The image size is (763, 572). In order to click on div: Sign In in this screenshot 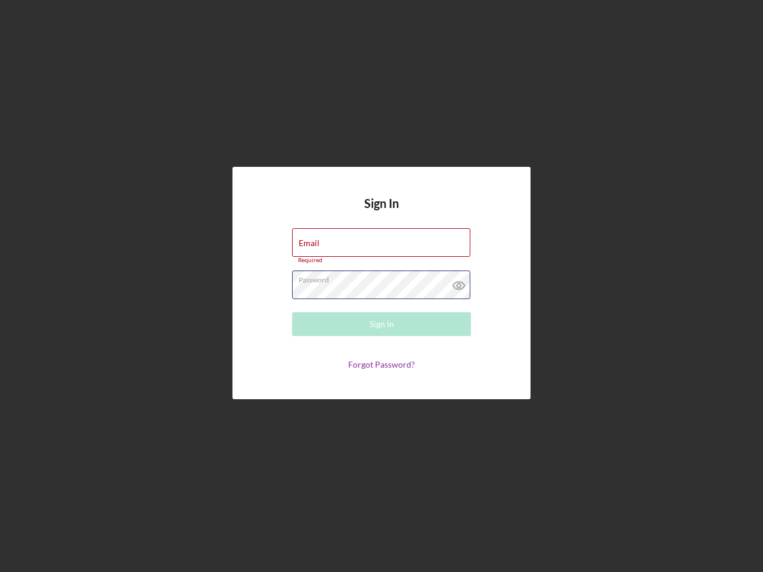, I will do `click(381, 324)`.